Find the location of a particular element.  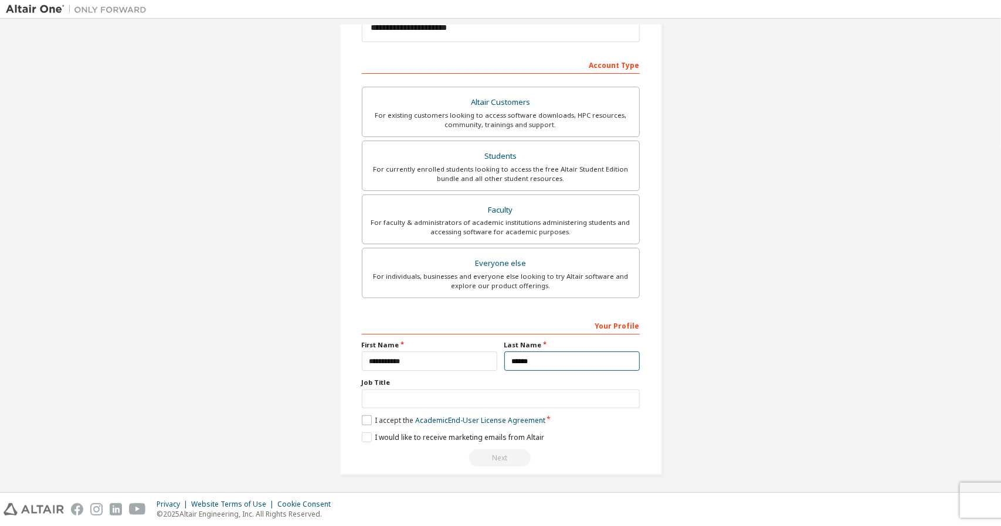

div: Faculty is located at coordinates (501, 210).